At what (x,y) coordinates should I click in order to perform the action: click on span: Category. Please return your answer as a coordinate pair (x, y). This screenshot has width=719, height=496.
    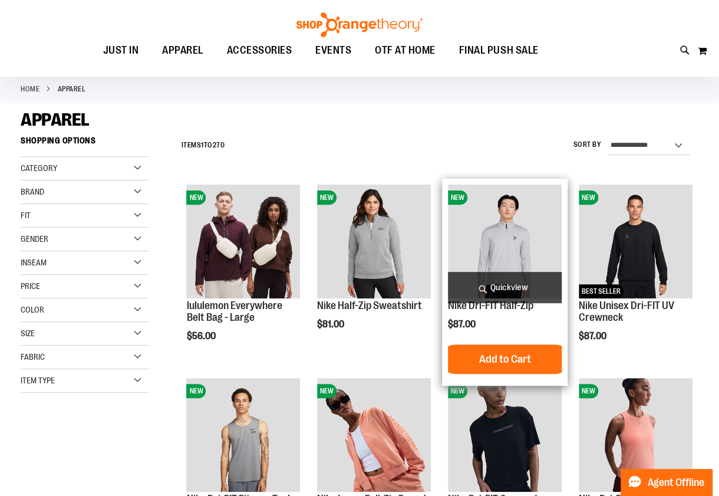
    Looking at the image, I should click on (39, 168).